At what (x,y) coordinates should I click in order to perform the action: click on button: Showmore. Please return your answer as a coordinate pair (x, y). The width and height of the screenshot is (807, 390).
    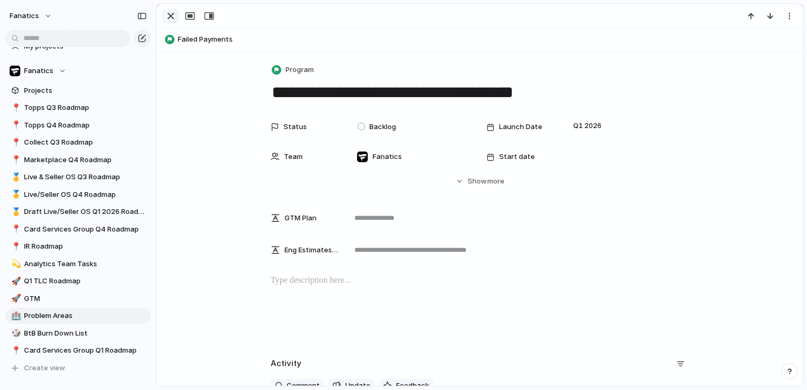
    Looking at the image, I should click on (480, 181).